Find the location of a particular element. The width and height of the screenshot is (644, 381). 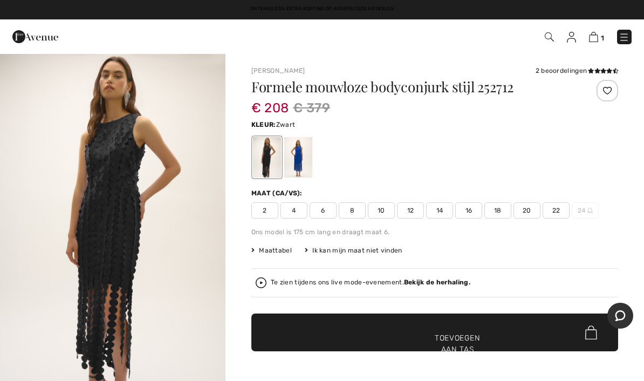

font: Kleur: is located at coordinates (264, 125).